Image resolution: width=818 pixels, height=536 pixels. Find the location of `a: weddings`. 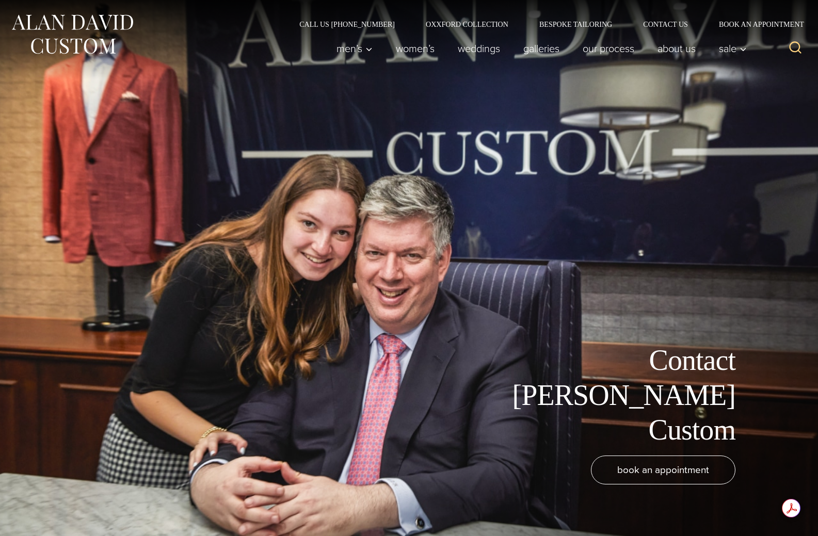

a: weddings is located at coordinates (479, 49).